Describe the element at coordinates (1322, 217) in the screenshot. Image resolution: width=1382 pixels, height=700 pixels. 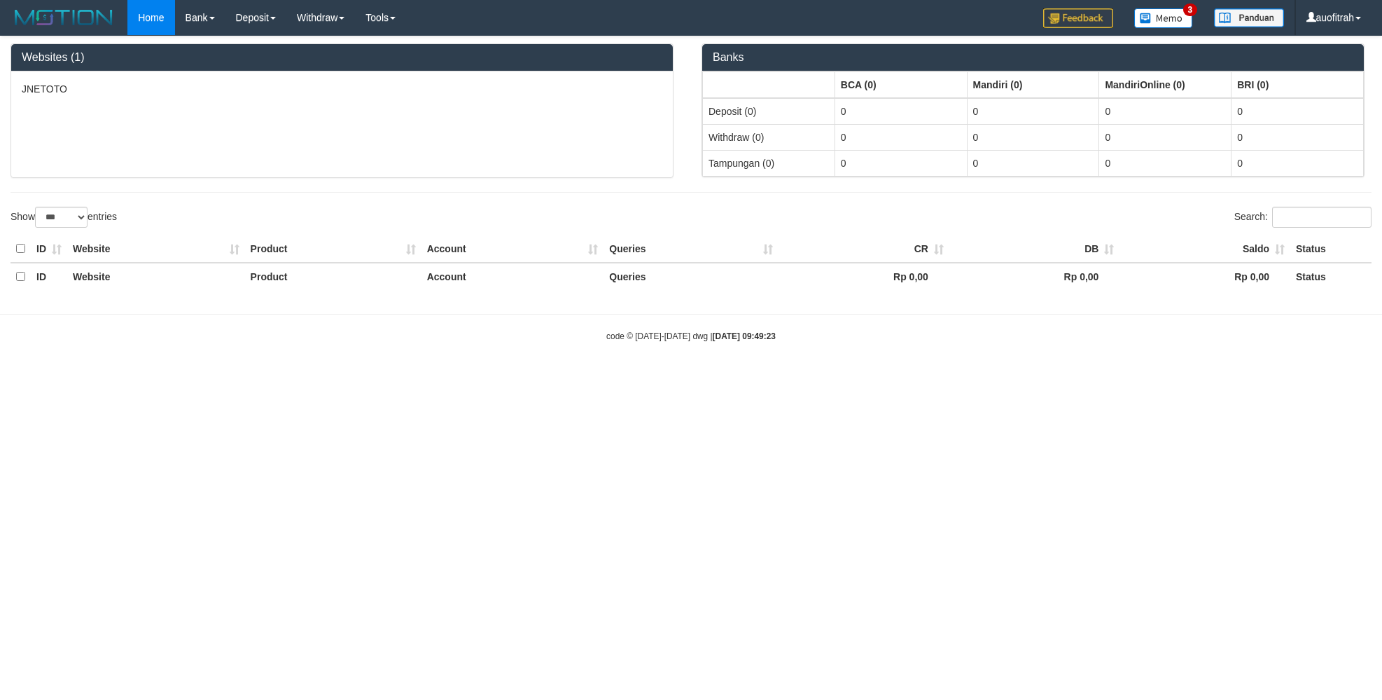
I see `input: Search:` at that location.